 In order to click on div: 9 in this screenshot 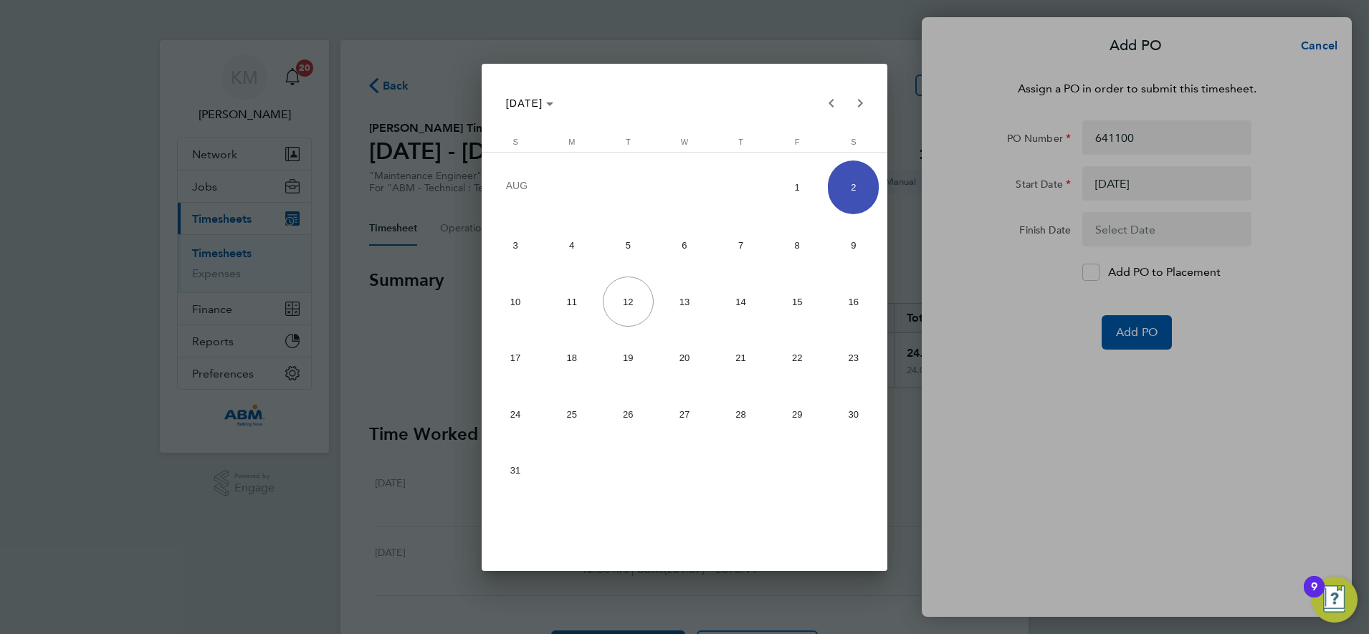, I will do `click(1313, 596)`.